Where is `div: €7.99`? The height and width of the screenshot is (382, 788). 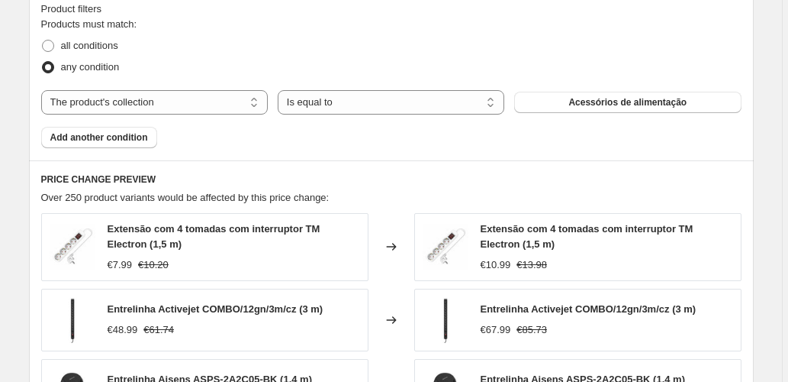 div: €7.99 is located at coordinates (120, 265).